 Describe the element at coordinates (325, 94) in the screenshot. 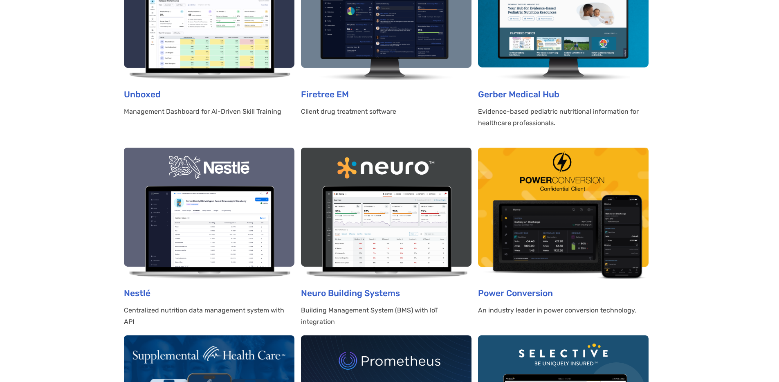

I see `a: Firetree EM` at that location.